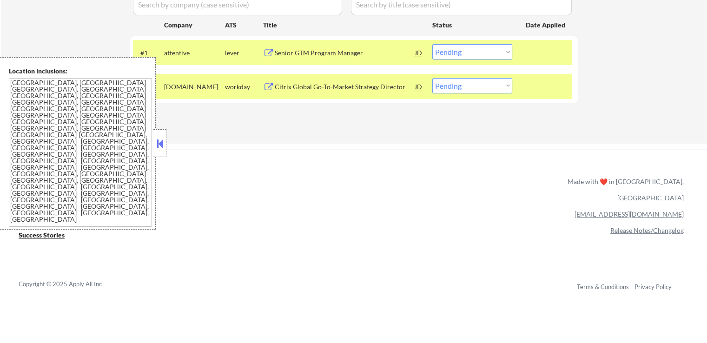 This screenshot has height=343, width=707. I want to click on div: attentive, so click(194, 53).